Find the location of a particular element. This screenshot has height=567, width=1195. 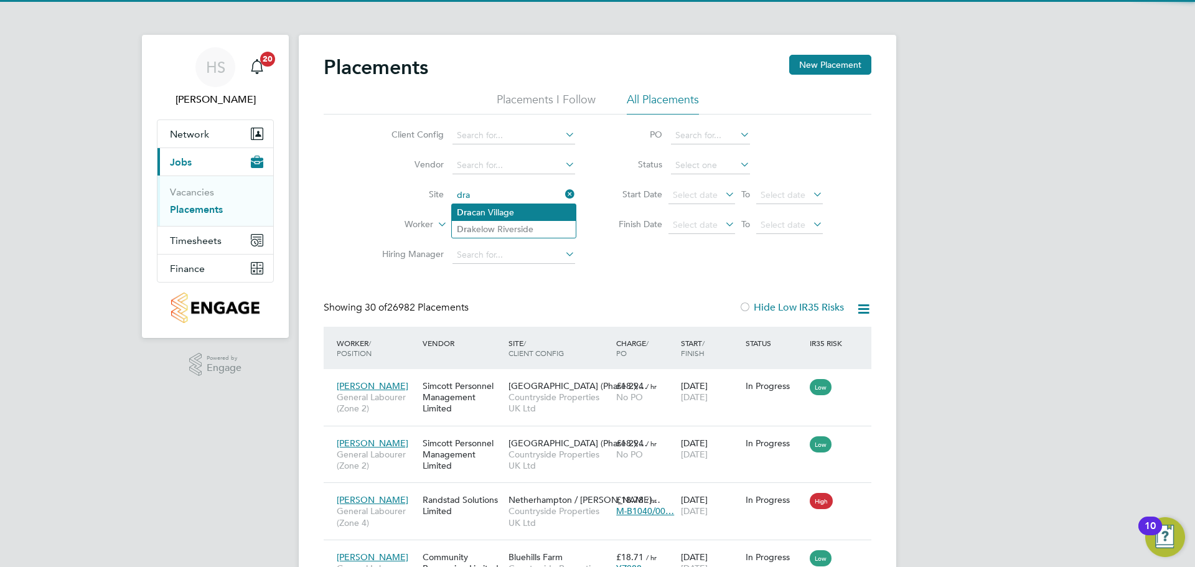

span: High is located at coordinates (821, 501).